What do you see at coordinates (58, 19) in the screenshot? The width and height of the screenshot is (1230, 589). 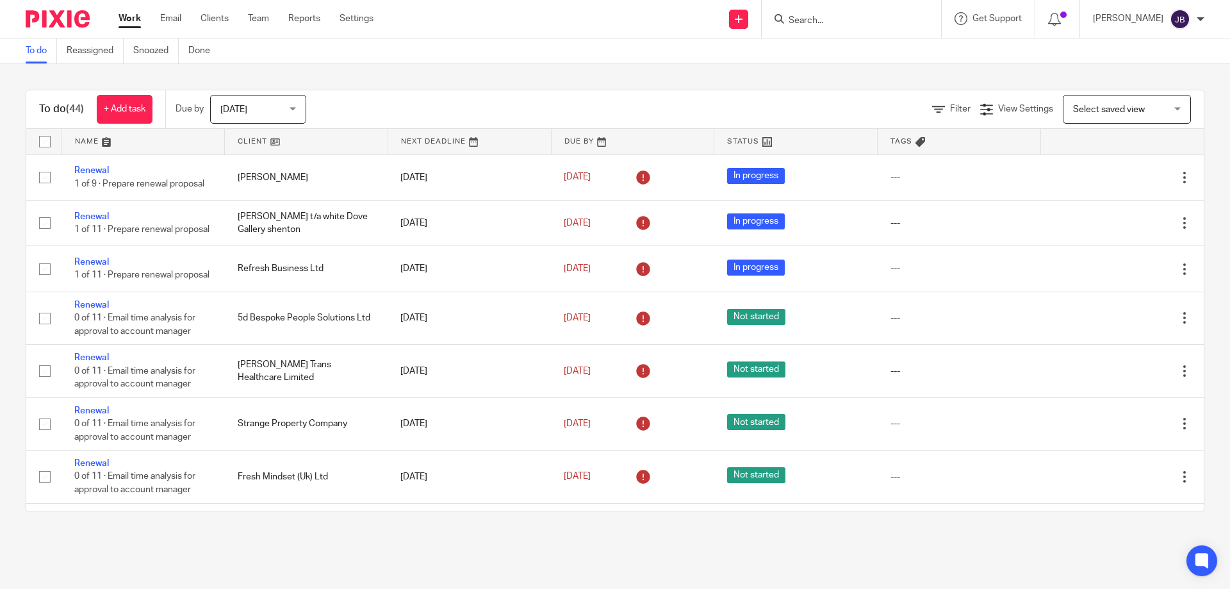 I see `img: Pixie` at bounding box center [58, 19].